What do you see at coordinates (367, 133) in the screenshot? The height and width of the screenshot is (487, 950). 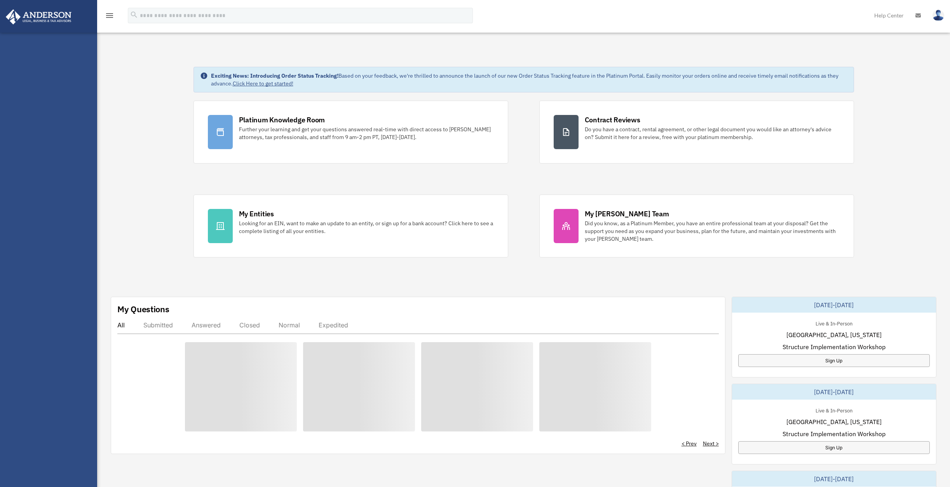 I see `div: Further your learning and get your questions answered real-time with direct access to [PERSON_NAM...` at bounding box center [367, 133].